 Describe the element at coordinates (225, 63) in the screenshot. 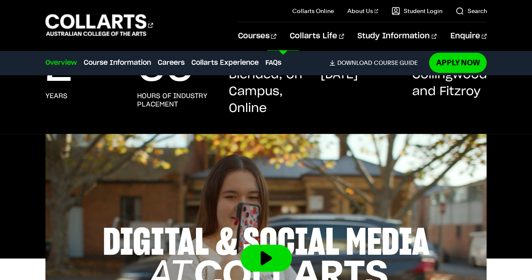

I see `a: Collarts Experience` at that location.